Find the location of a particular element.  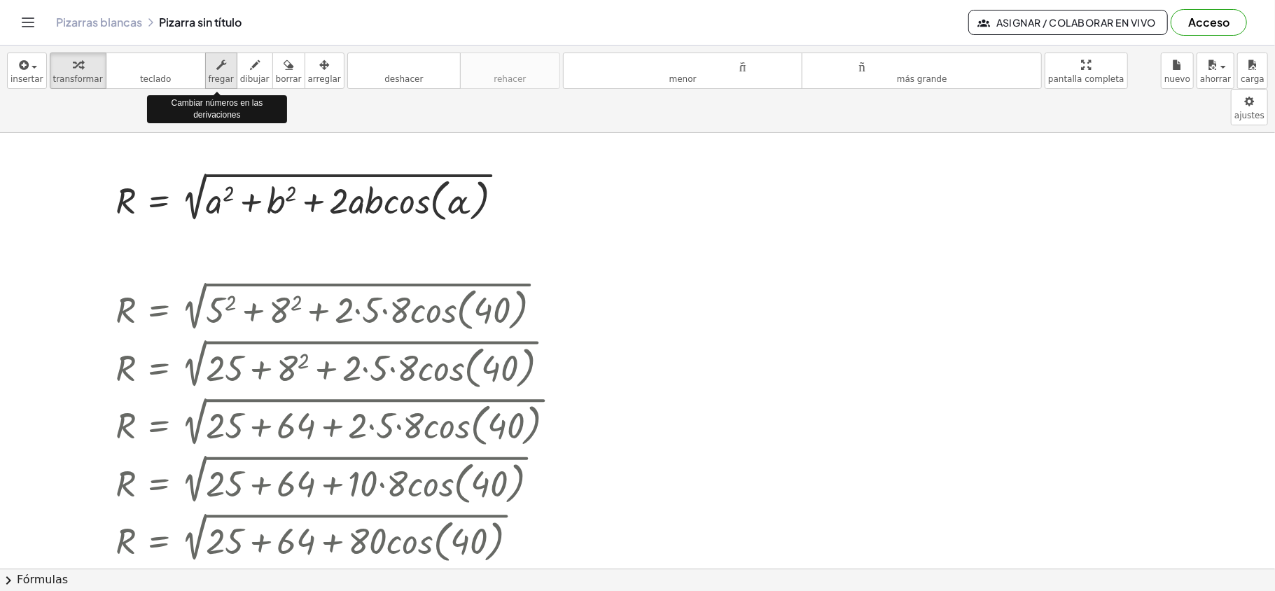

font: insertar is located at coordinates (27, 79).